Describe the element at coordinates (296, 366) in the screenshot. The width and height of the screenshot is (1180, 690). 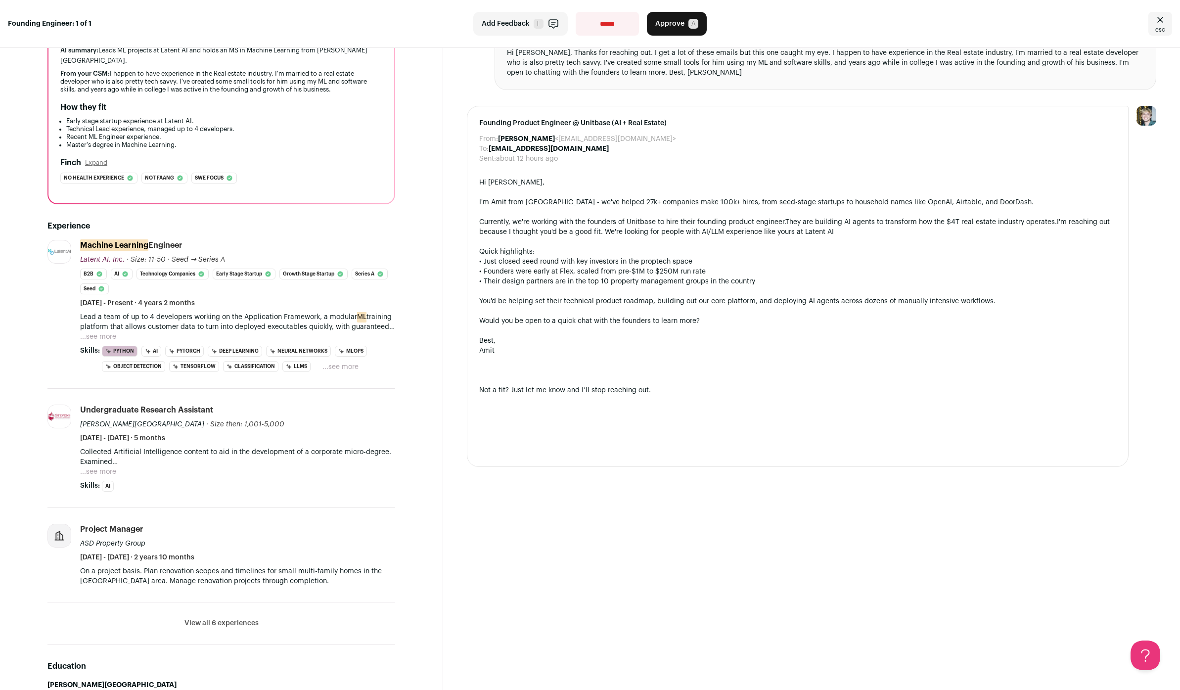
I see `li: LLMs` at that location.